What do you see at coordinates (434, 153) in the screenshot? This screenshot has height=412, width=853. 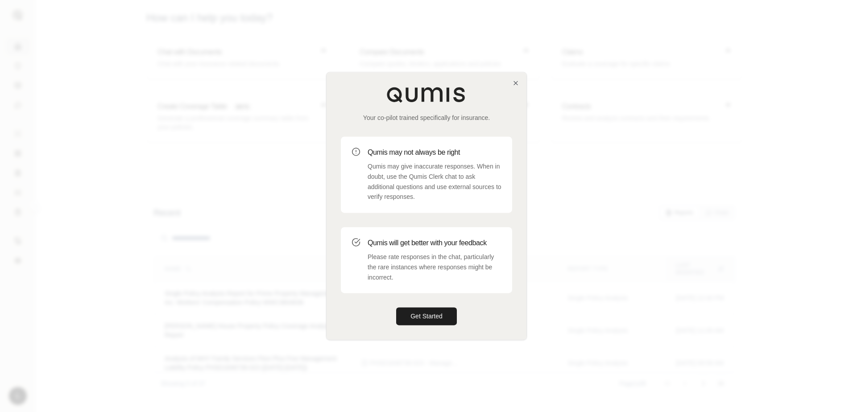 I see `h3: Qumis may not always be right` at bounding box center [434, 153].